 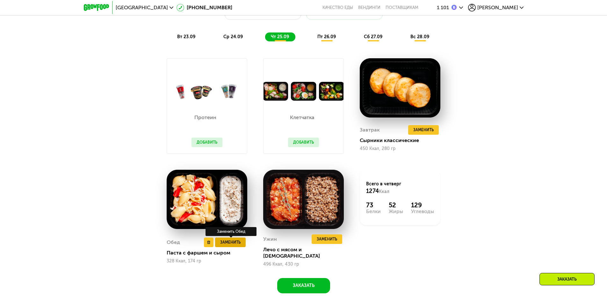 What do you see at coordinates (423, 205) in the screenshot?
I see `div: 129` at bounding box center [423, 205].